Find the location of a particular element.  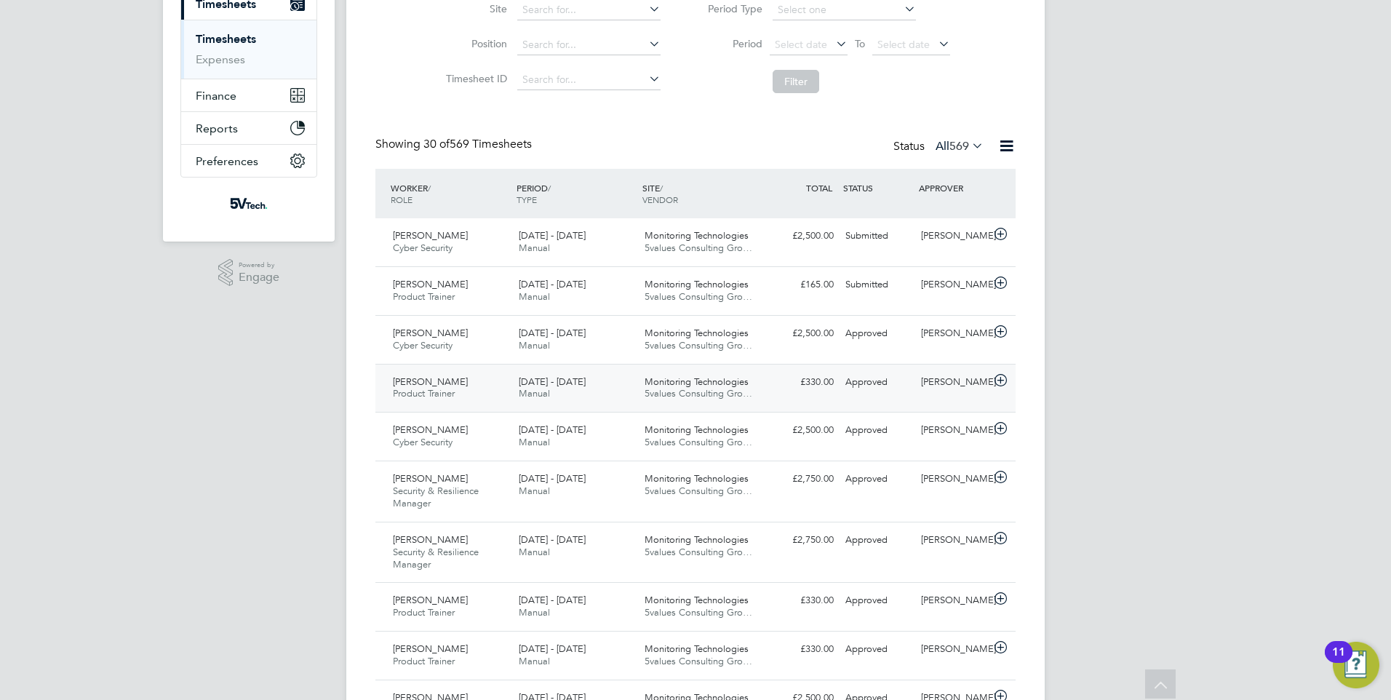

span: Engage is located at coordinates (259, 277).